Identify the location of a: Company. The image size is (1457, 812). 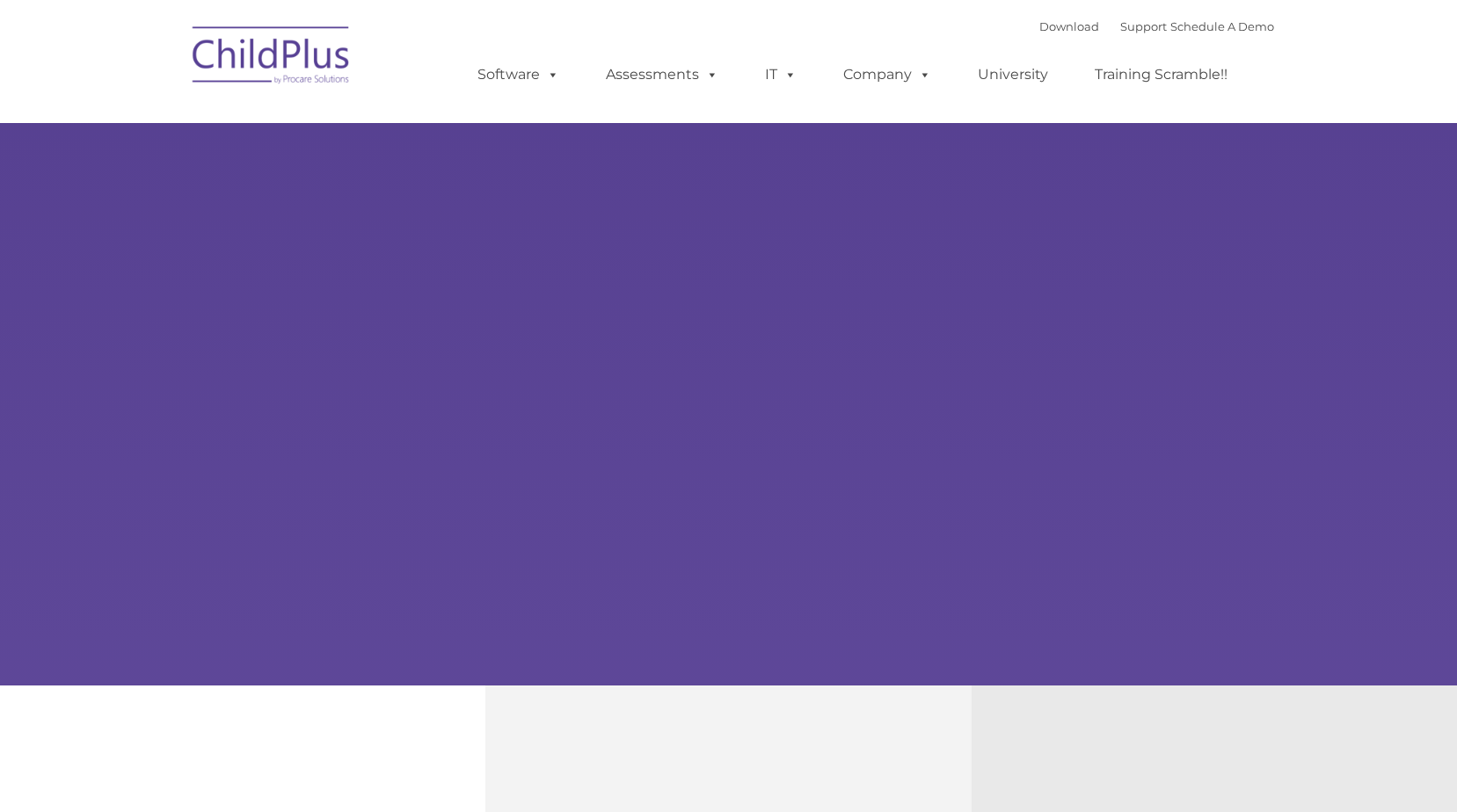
(887, 75).